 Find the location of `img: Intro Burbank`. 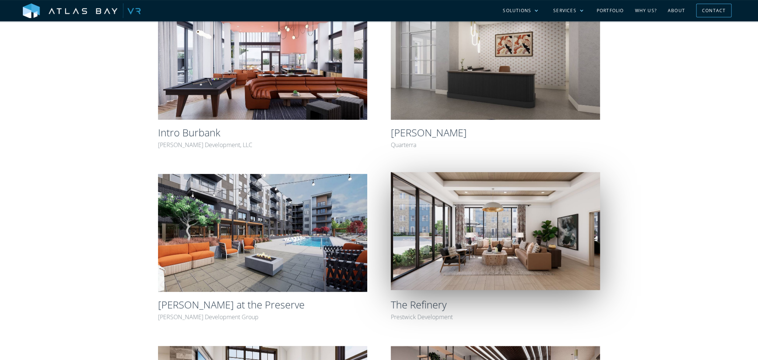

img: Intro Burbank is located at coordinates (262, 61).